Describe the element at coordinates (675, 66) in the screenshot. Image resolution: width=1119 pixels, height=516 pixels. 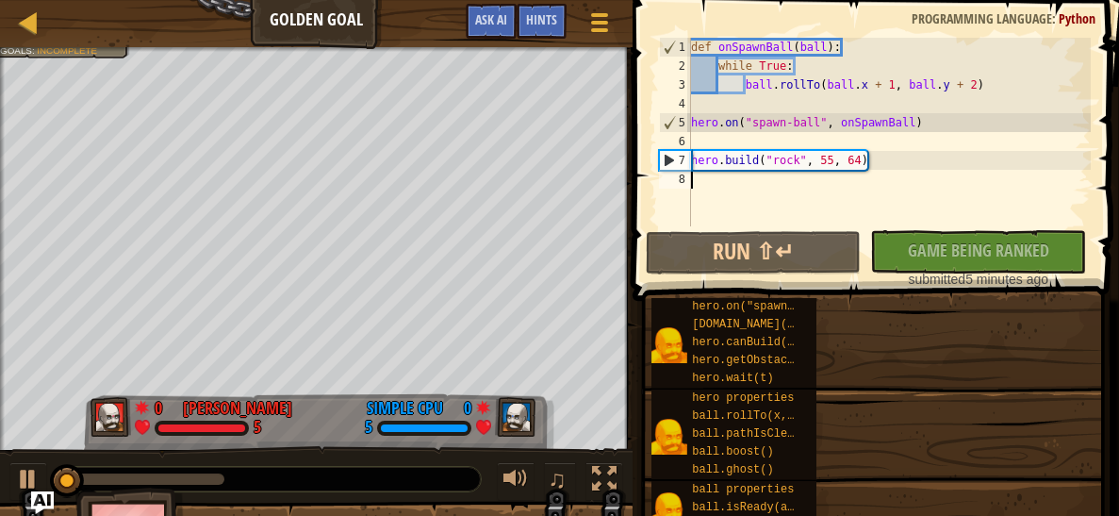
I see `div: 2` at that location.